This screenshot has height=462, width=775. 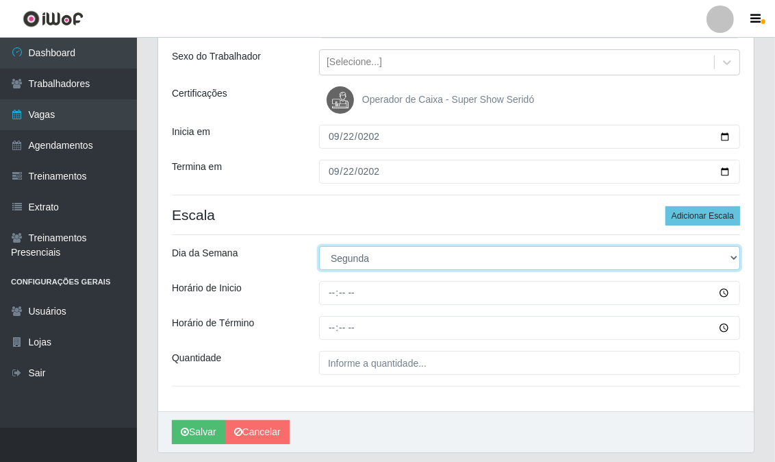 What do you see at coordinates (199, 93) in the screenshot?
I see `label: Certificações` at bounding box center [199, 93].